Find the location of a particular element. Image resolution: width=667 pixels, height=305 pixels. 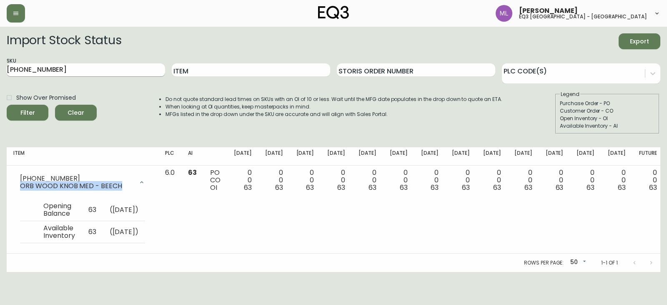

div: Open Inventory - OI is located at coordinates (608, 118).